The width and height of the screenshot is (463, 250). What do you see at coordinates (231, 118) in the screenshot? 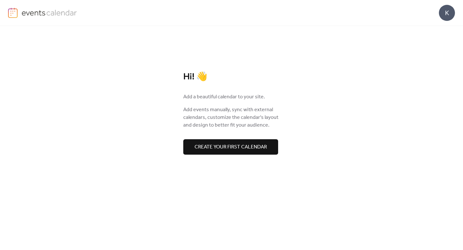
I see `span: Add events manually, sync with external calendars, customize the calendar's layout and design to ...` at bounding box center [231, 118].